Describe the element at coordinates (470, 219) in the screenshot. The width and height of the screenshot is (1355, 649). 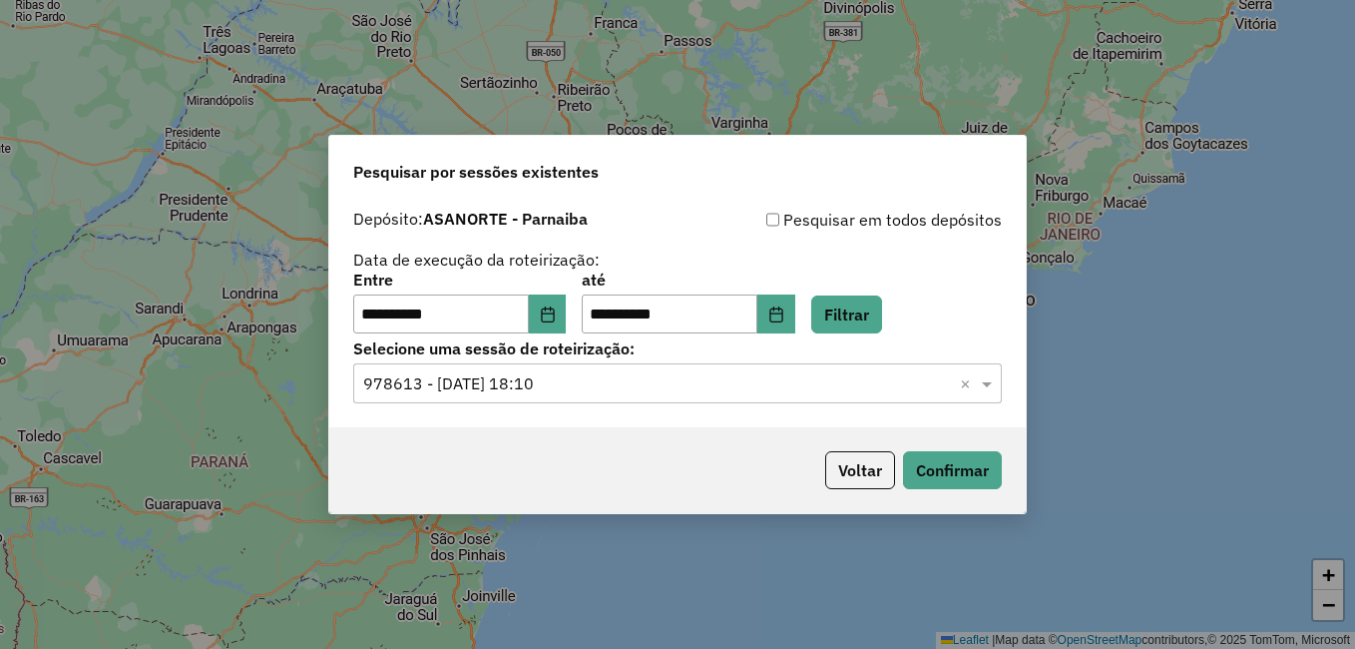
I see `label: Depósito:` at that location.